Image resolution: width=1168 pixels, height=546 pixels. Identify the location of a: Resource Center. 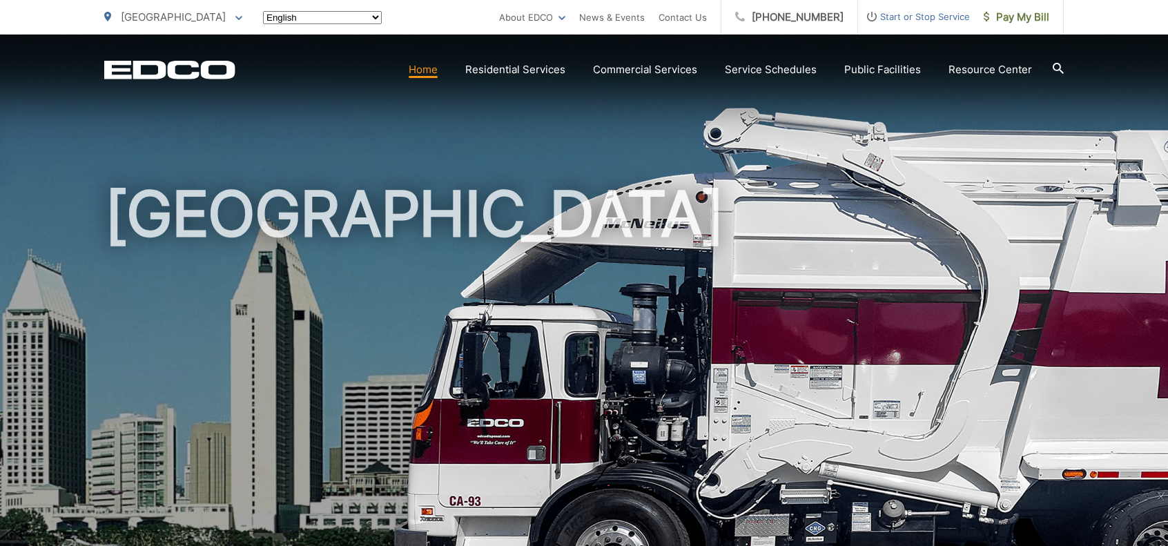
(990, 70).